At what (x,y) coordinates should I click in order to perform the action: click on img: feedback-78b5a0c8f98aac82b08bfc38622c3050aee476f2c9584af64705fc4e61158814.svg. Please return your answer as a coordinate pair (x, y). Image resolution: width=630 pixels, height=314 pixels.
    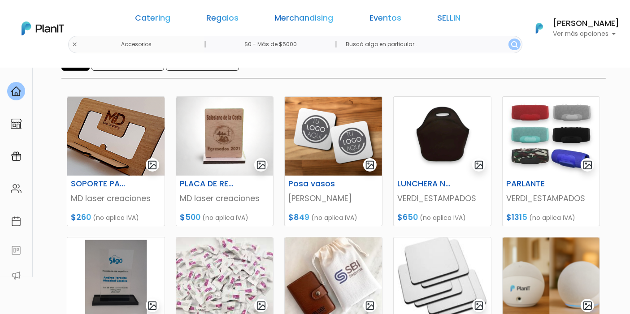
    Looking at the image, I should click on (16, 251).